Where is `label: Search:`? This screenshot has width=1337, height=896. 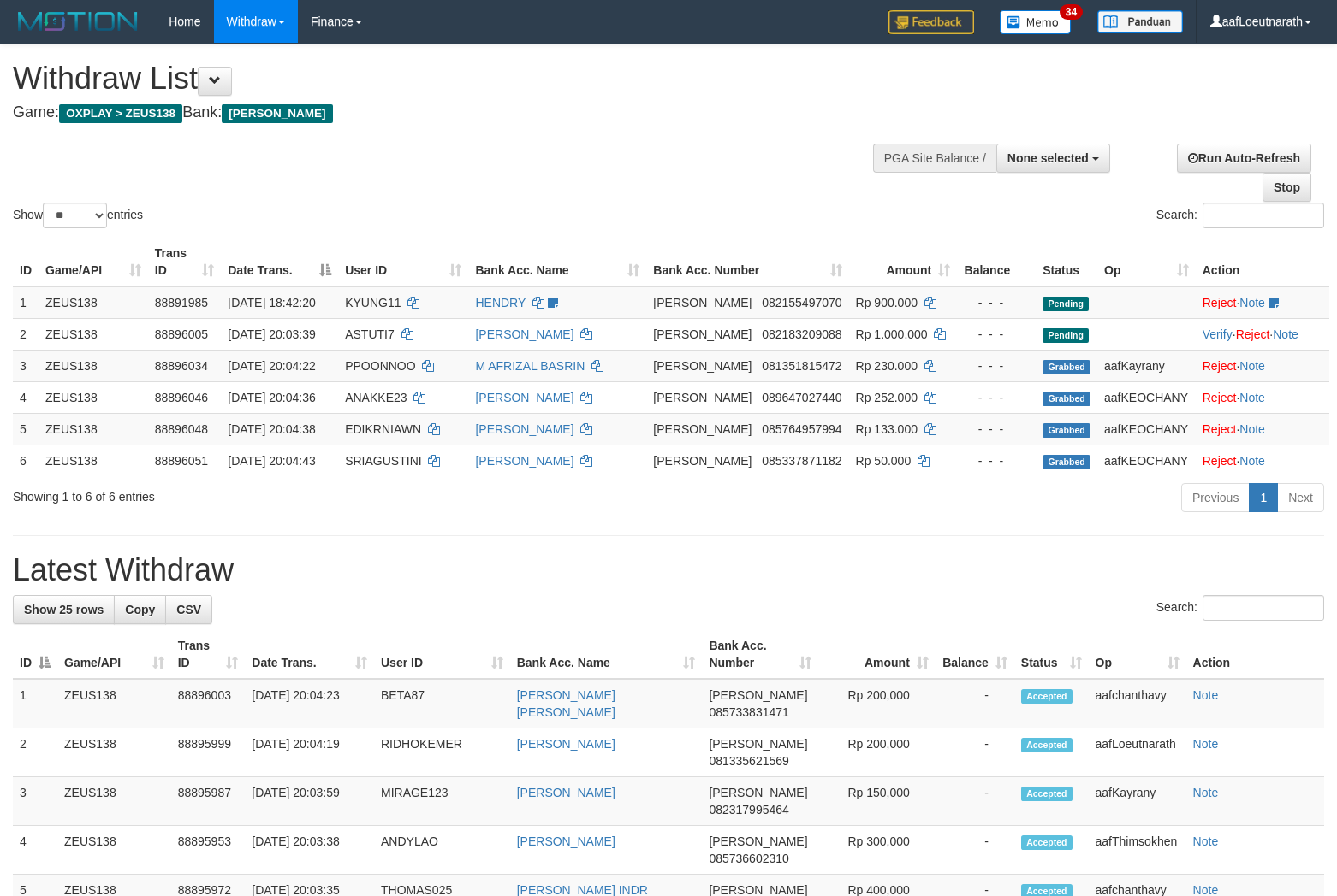
label: Search: is located at coordinates (1240, 215).